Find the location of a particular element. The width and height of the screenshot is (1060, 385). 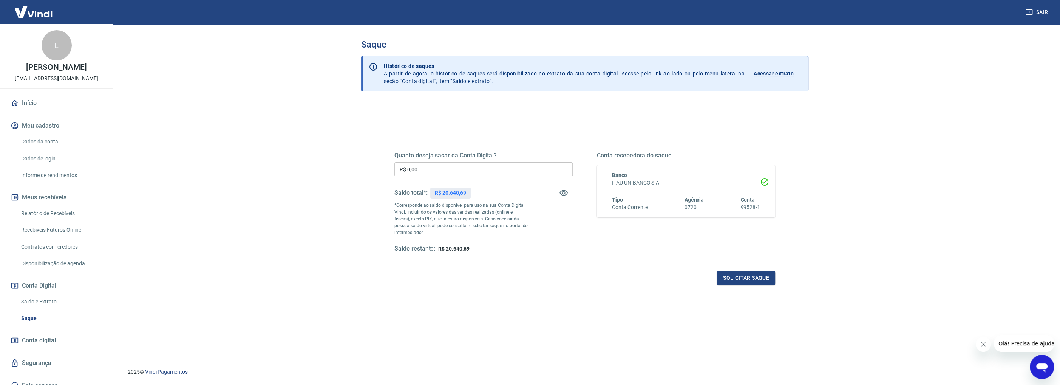

span: Conta is located at coordinates (748, 200).